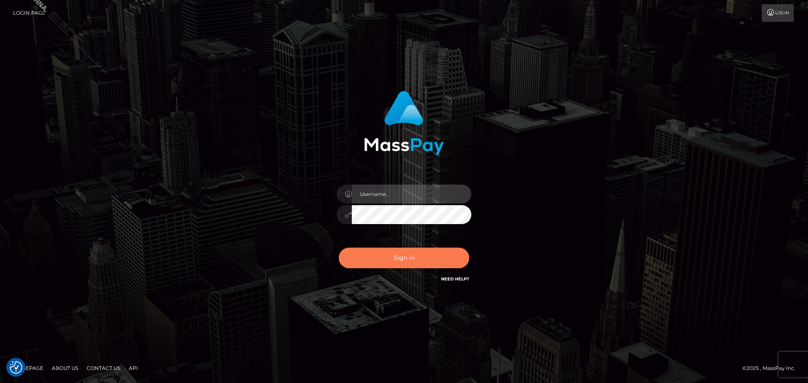 This screenshot has height=383, width=808. I want to click on button: Consent Preferences, so click(16, 368).